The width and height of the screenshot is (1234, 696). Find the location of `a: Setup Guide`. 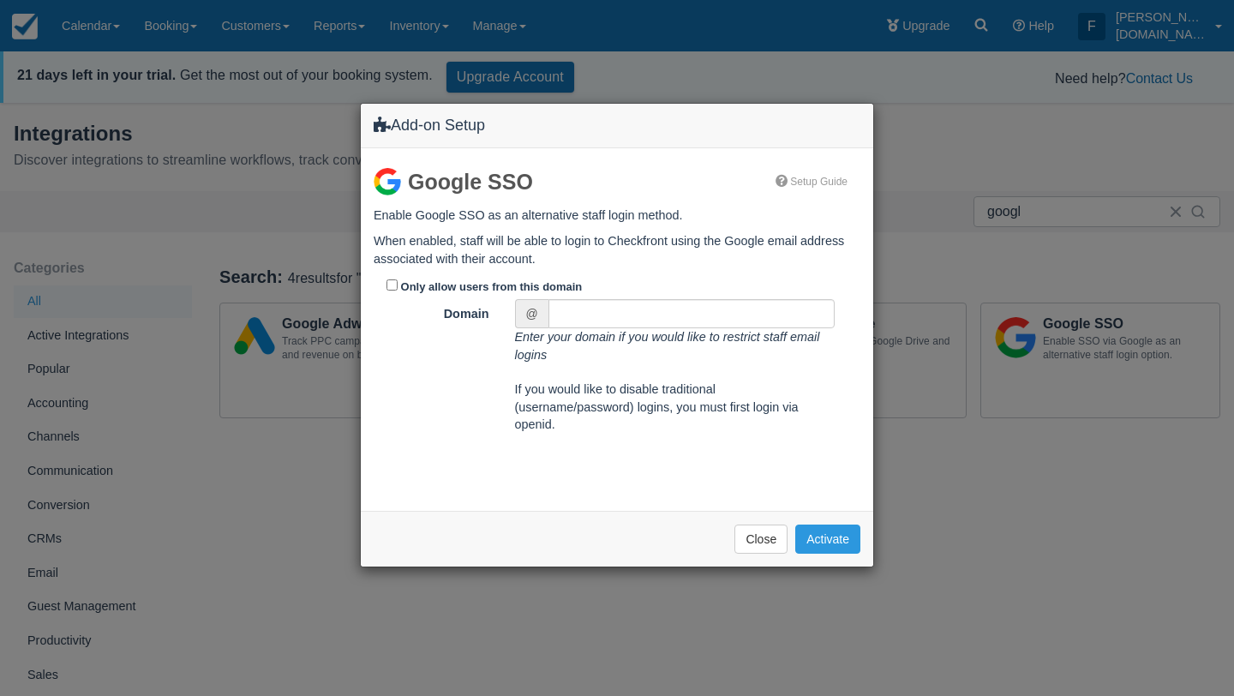

a: Setup Guide is located at coordinates (812, 182).